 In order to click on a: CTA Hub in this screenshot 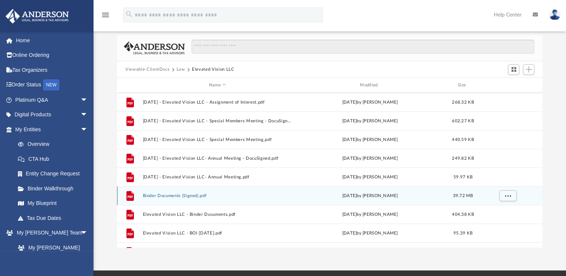, I will do `click(55, 159)`.